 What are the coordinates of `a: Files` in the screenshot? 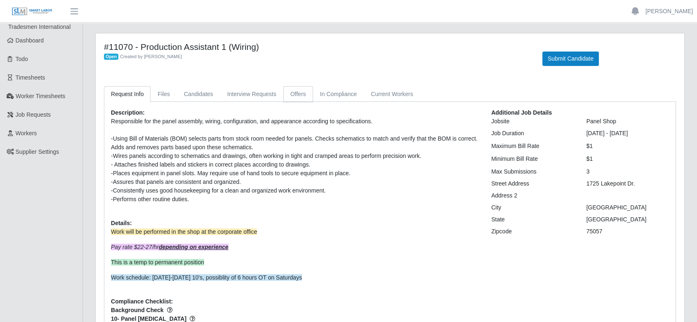 It's located at (164, 94).